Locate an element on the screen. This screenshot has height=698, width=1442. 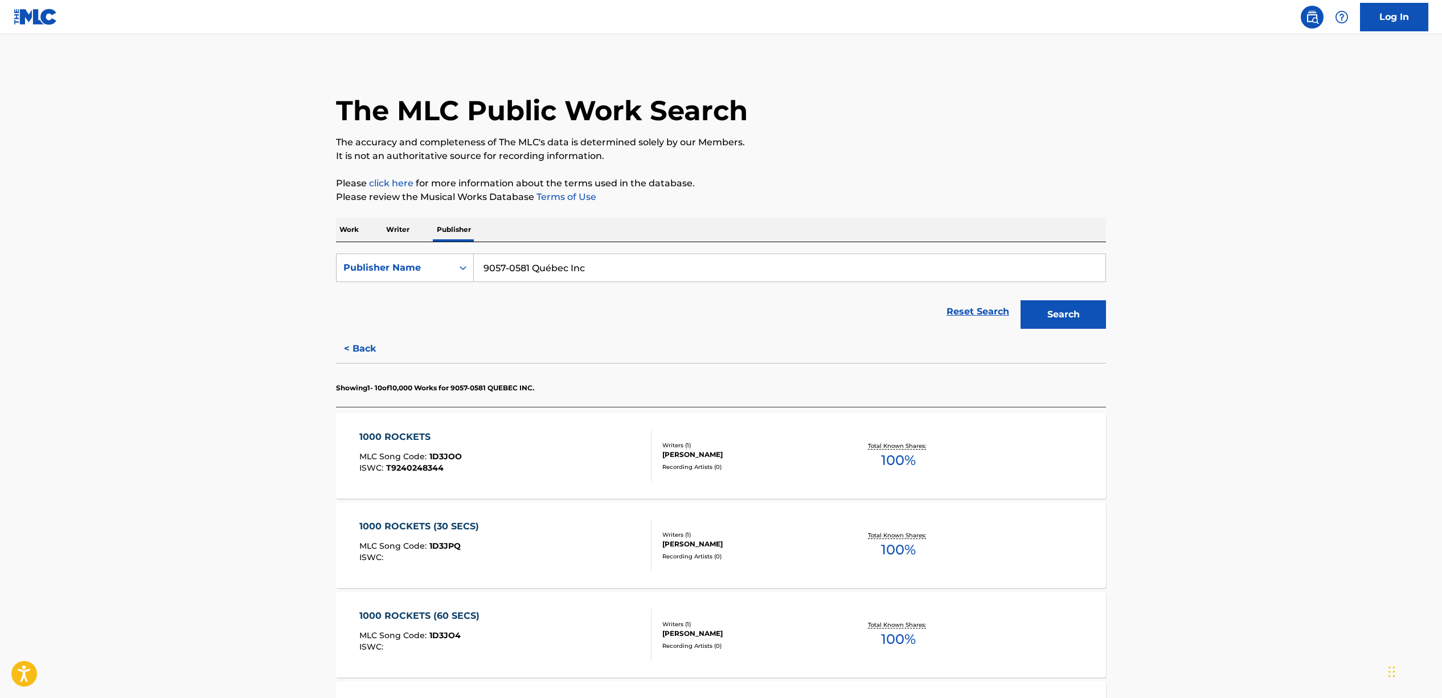
div: 1000 ROCKETS (30 SECS) is located at coordinates (422, 526).